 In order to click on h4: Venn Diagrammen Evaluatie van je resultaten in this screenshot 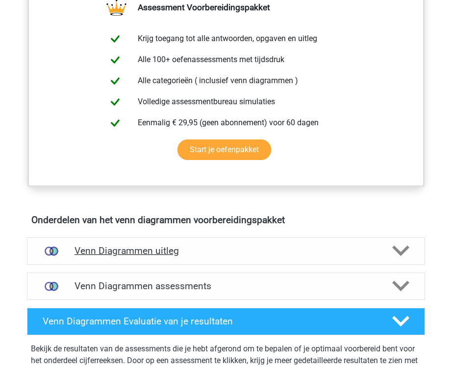, I will do `click(210, 321)`.